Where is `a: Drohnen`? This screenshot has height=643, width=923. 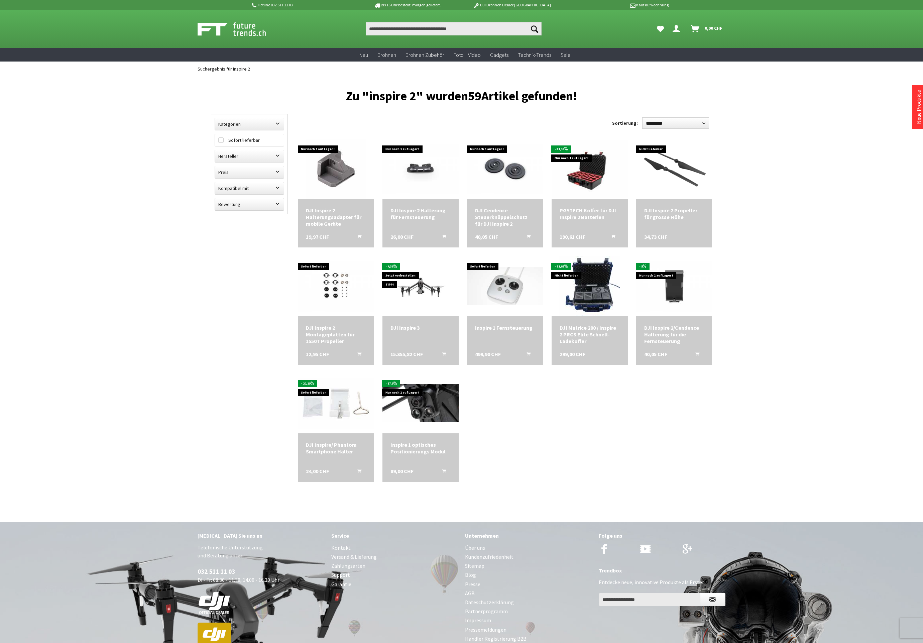
a: Drohnen is located at coordinates (387, 55).